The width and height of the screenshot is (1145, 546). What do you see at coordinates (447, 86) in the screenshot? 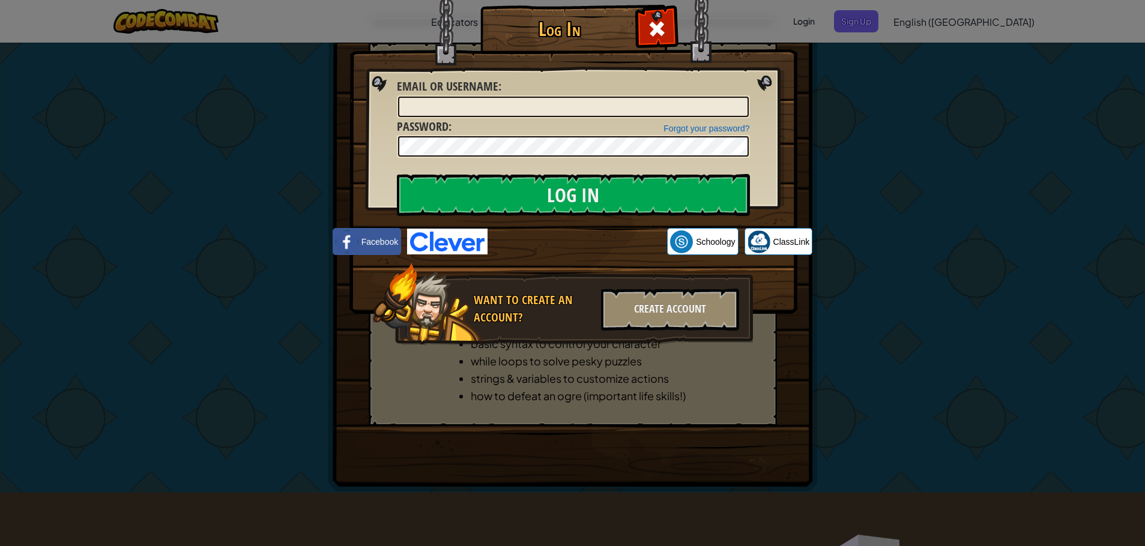
I see `span: Email or Username` at bounding box center [447, 86].